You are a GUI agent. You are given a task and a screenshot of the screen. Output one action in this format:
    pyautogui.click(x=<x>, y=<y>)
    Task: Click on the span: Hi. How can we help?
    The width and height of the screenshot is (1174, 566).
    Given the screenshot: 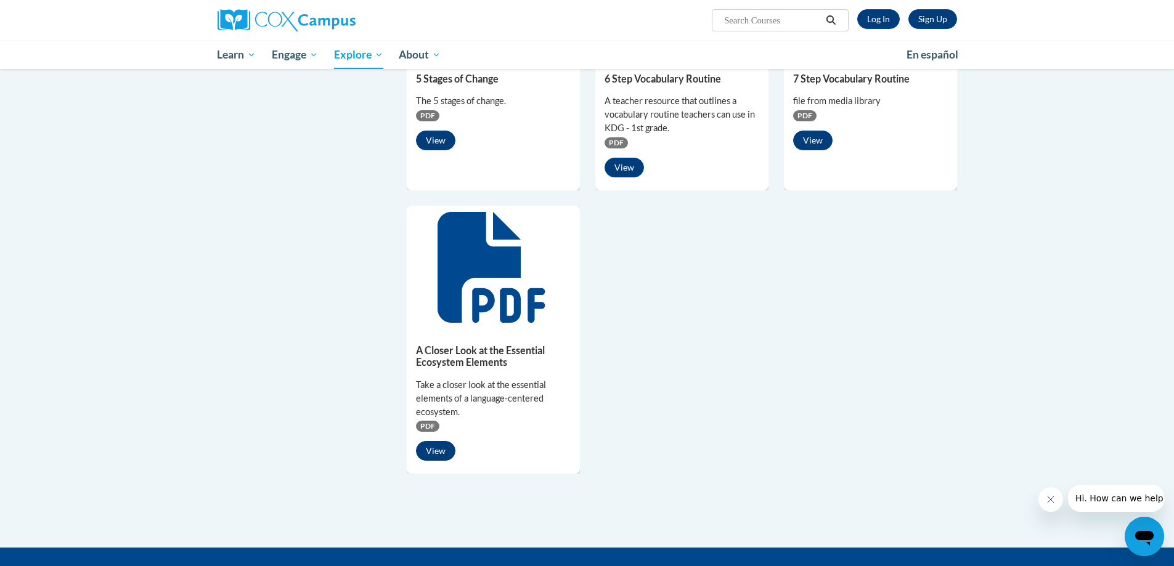 What is the action you would take?
    pyautogui.click(x=54, y=14)
    